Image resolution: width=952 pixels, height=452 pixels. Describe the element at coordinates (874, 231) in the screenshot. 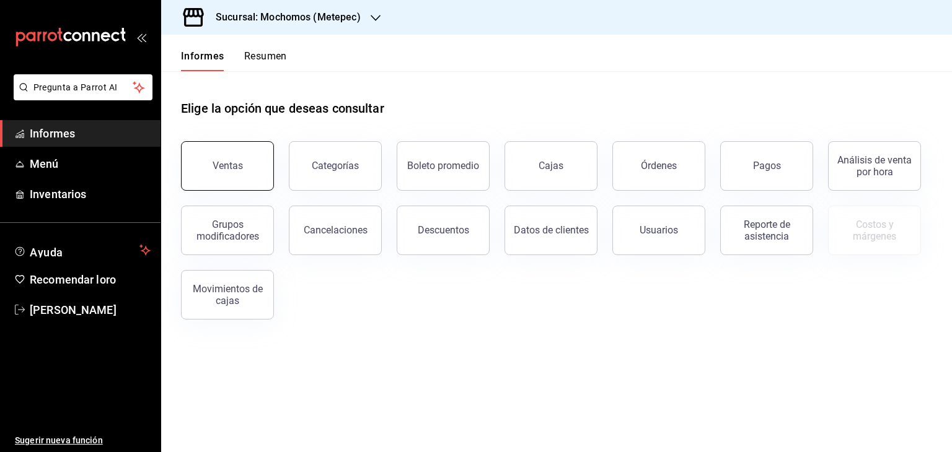

I see `font: Costos y márgenes` at that location.